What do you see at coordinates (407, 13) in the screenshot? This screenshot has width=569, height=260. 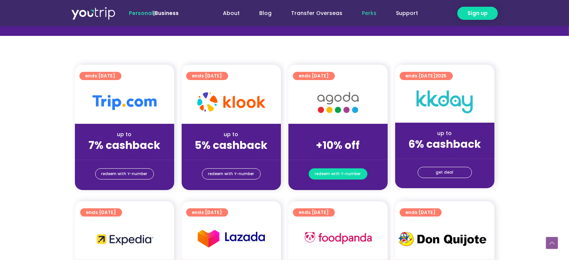 I see `a: Support` at bounding box center [407, 13].